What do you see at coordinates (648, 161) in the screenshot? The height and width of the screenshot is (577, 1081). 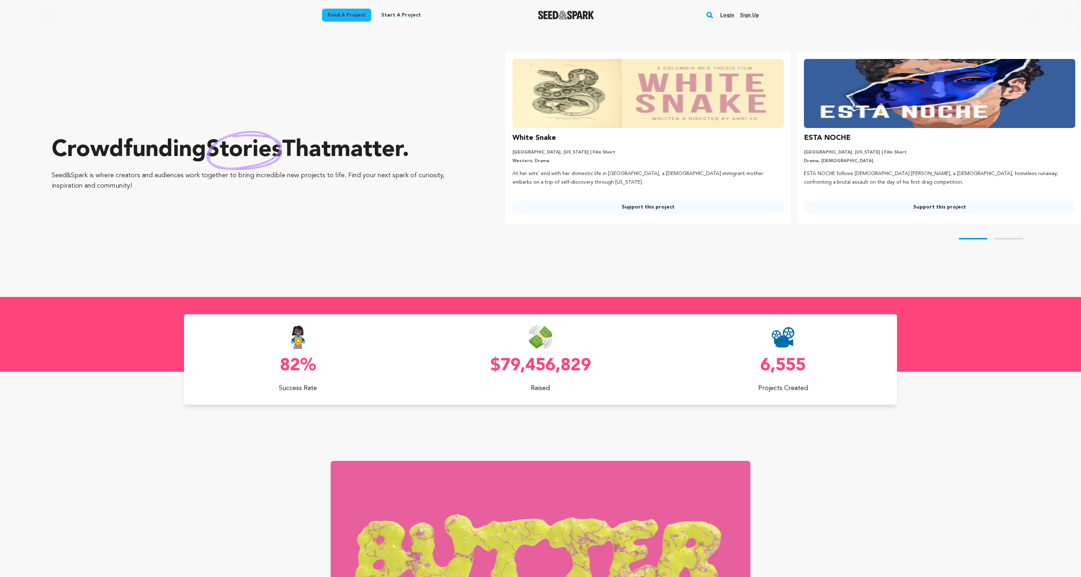 I see `p: Western, Drama` at bounding box center [648, 161].